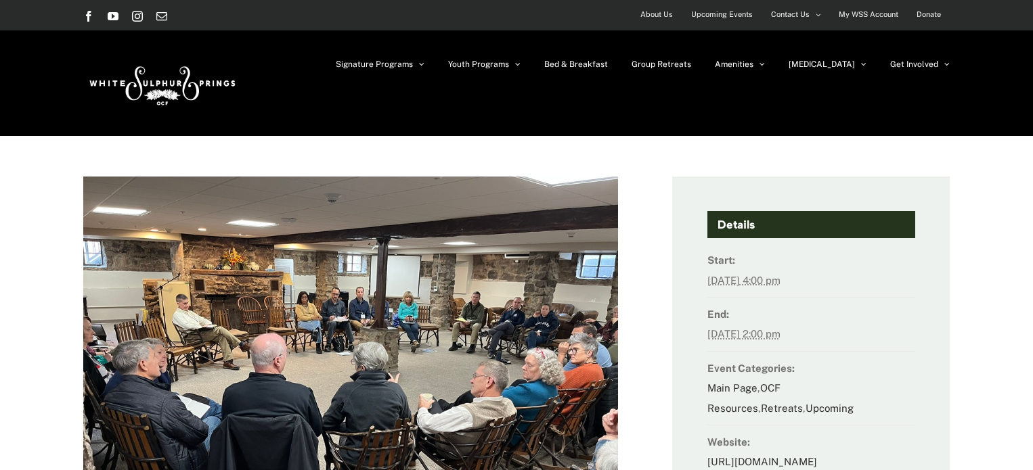  I want to click on a: Signature Programs, so click(380, 64).